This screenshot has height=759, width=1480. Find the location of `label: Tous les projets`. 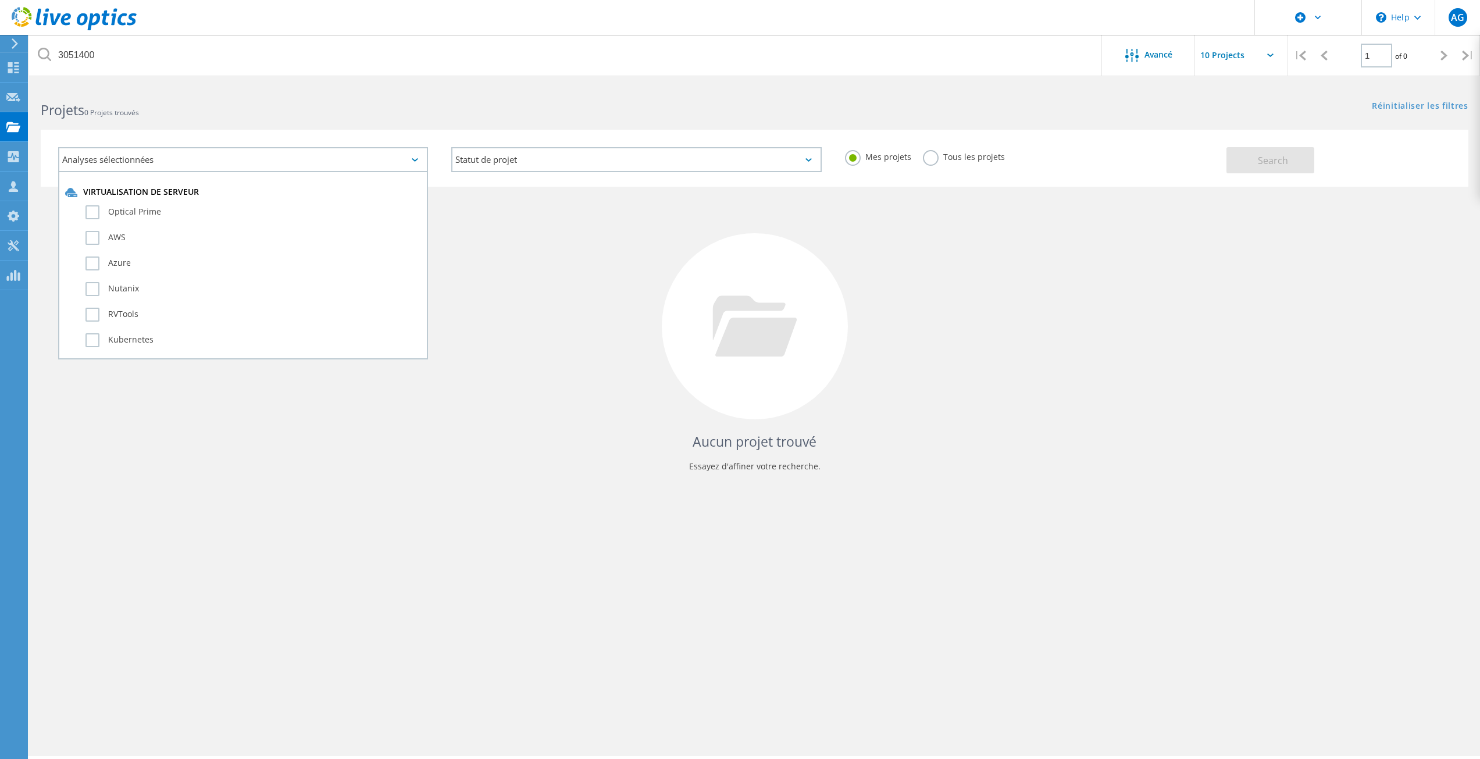

label: Tous les projets is located at coordinates (963, 155).